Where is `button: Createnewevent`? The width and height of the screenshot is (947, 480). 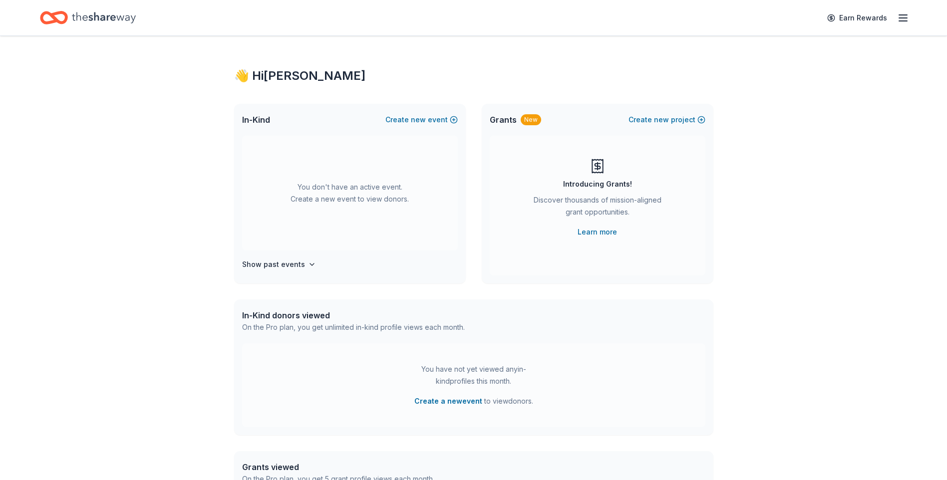
button: Createnewevent is located at coordinates (421, 120).